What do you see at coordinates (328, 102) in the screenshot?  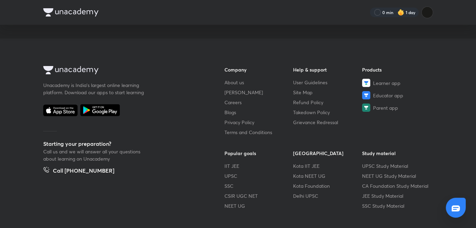 I see `a: Refund Policy` at bounding box center [328, 102].